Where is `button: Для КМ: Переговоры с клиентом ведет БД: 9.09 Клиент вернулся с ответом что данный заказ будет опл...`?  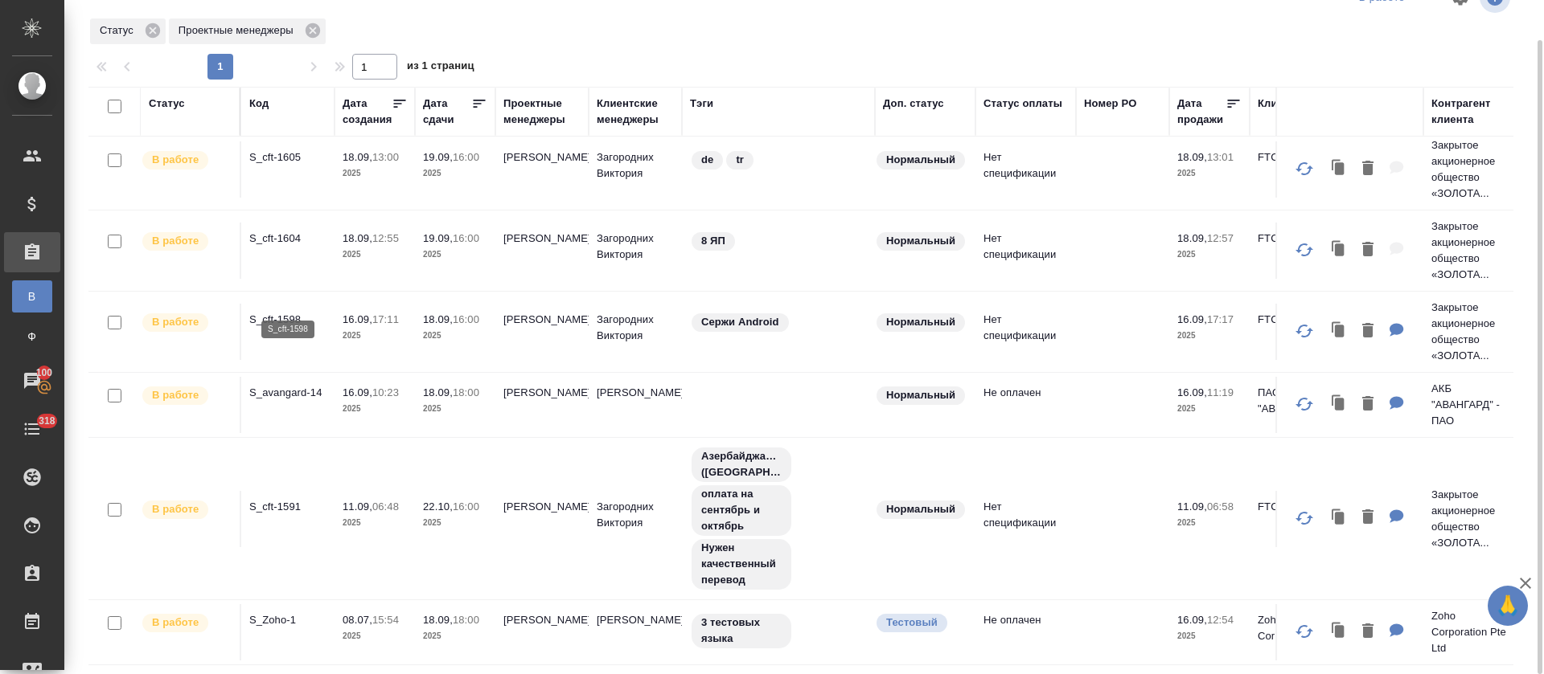 button: Для КМ: Переговоры с клиентом ведет БД: 9.09 Клиент вернулся с ответом что данный заказ будет опл... is located at coordinates (1396, 632).